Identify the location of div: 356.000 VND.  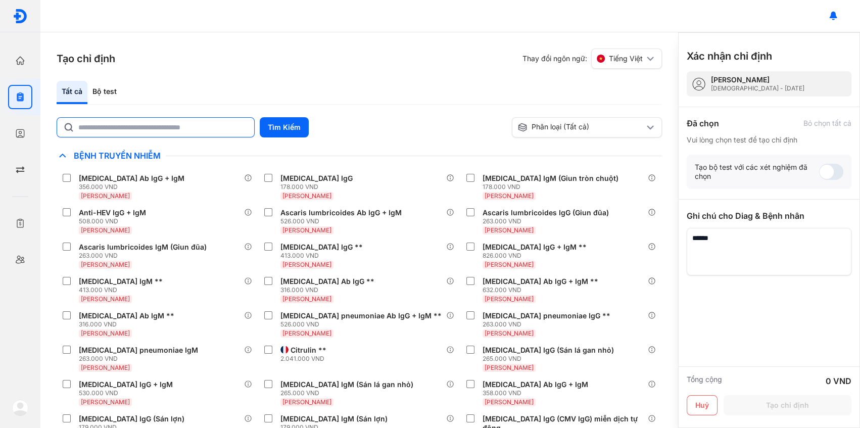
(133, 187).